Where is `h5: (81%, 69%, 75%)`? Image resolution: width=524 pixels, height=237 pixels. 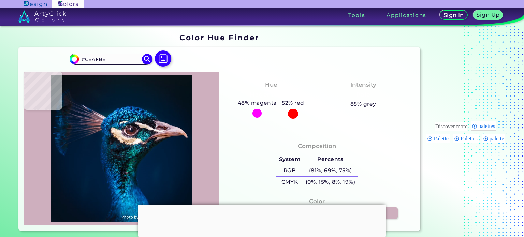
h5: (81%, 69%, 75%) is located at coordinates (330, 170).